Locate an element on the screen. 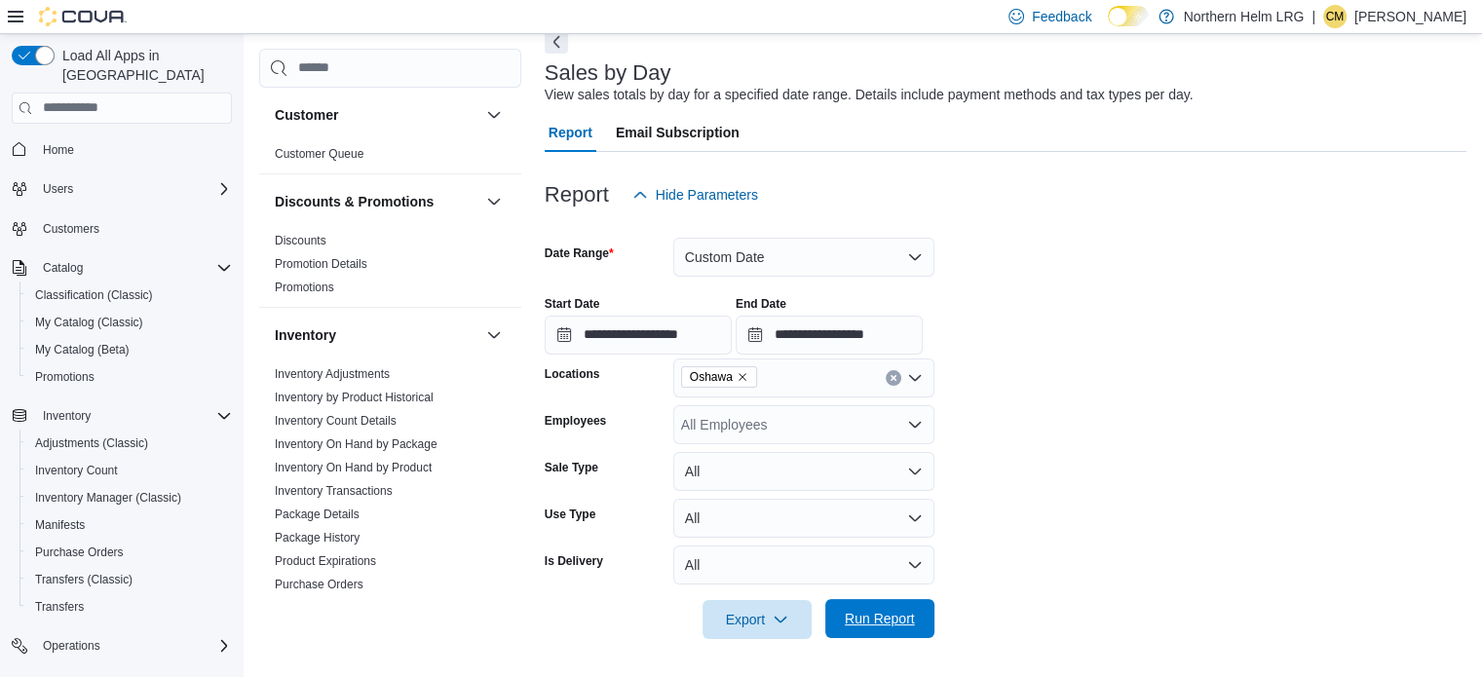 This screenshot has height=677, width=1482. a: Inventory Transactions is located at coordinates (333, 491).